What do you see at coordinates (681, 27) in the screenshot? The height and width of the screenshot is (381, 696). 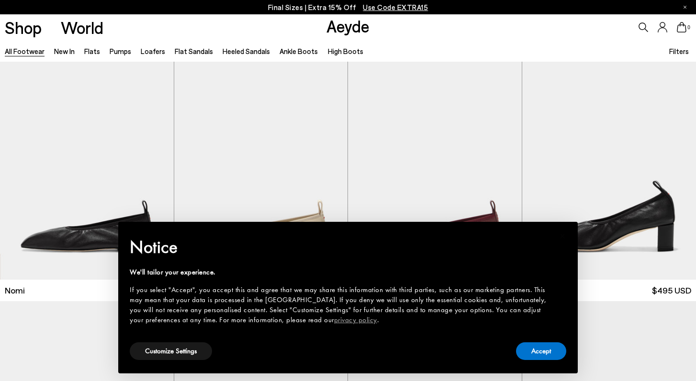 I see `a: 0` at bounding box center [681, 27].